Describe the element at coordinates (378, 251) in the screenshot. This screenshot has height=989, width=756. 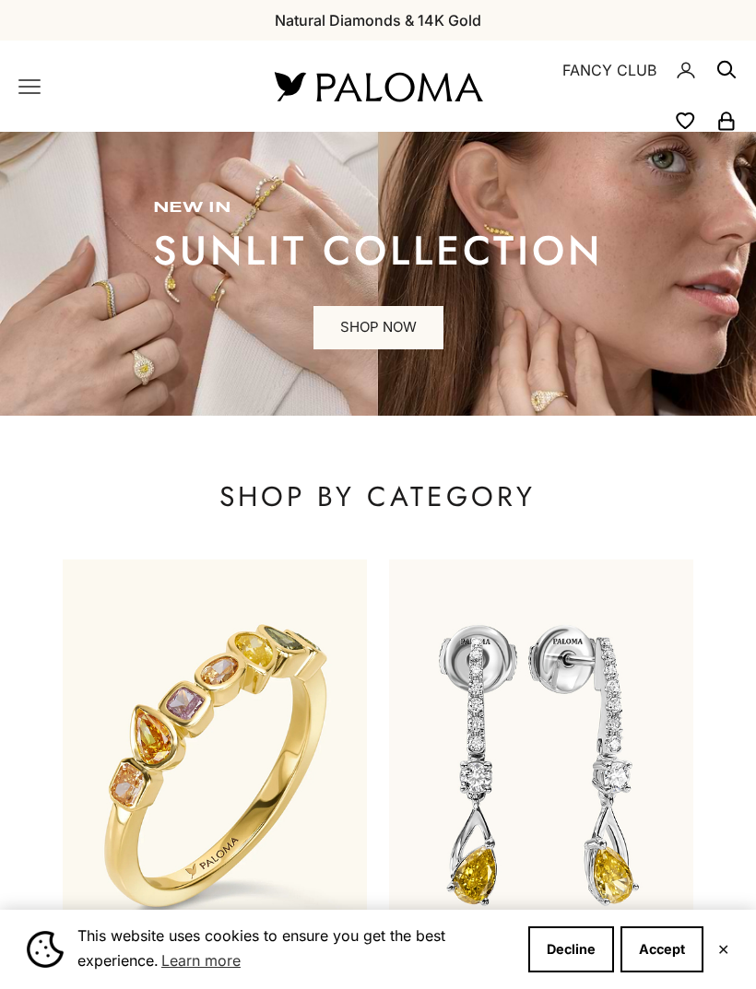
I see `p: sunlit collection` at that location.